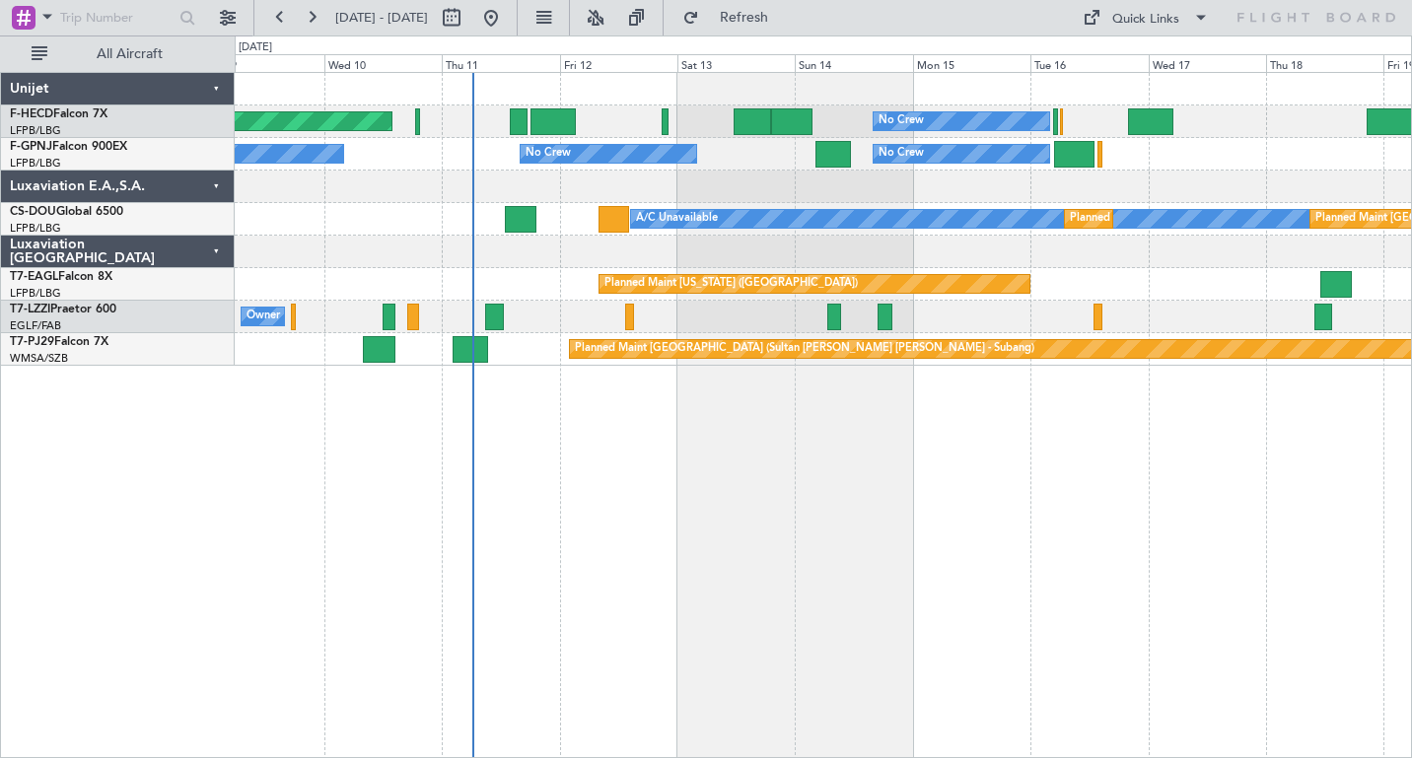  I want to click on div: Fri 12, so click(618, 63).